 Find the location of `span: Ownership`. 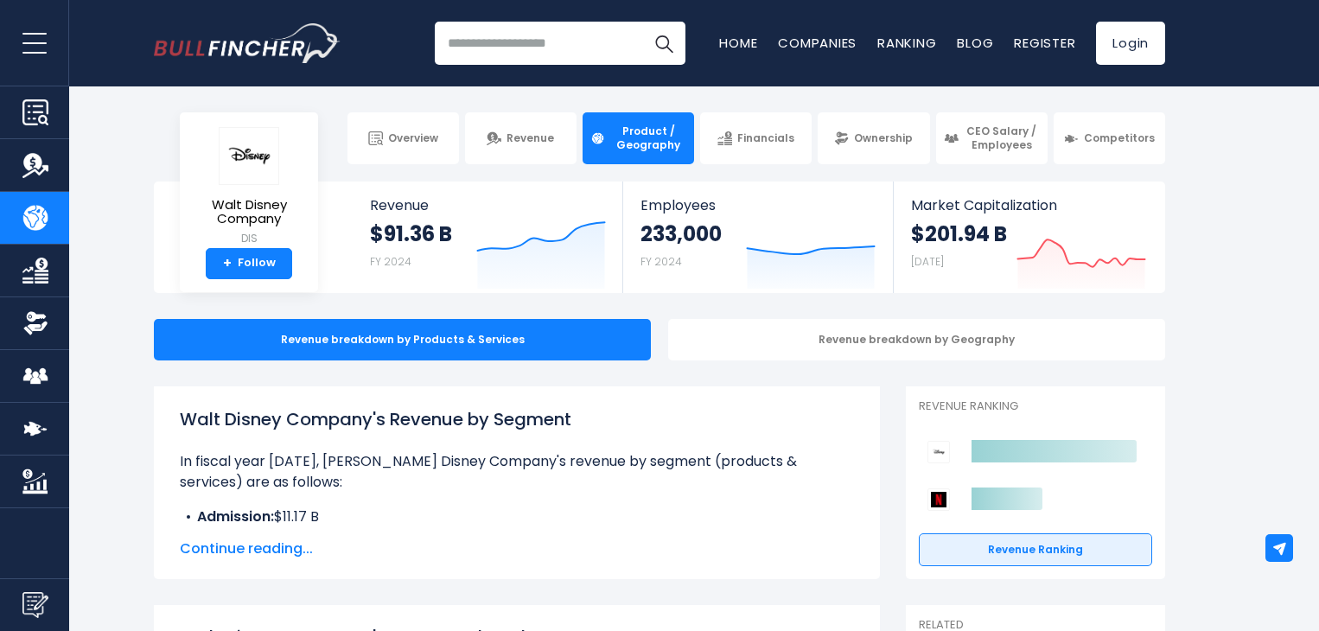

span: Ownership is located at coordinates (883, 138).